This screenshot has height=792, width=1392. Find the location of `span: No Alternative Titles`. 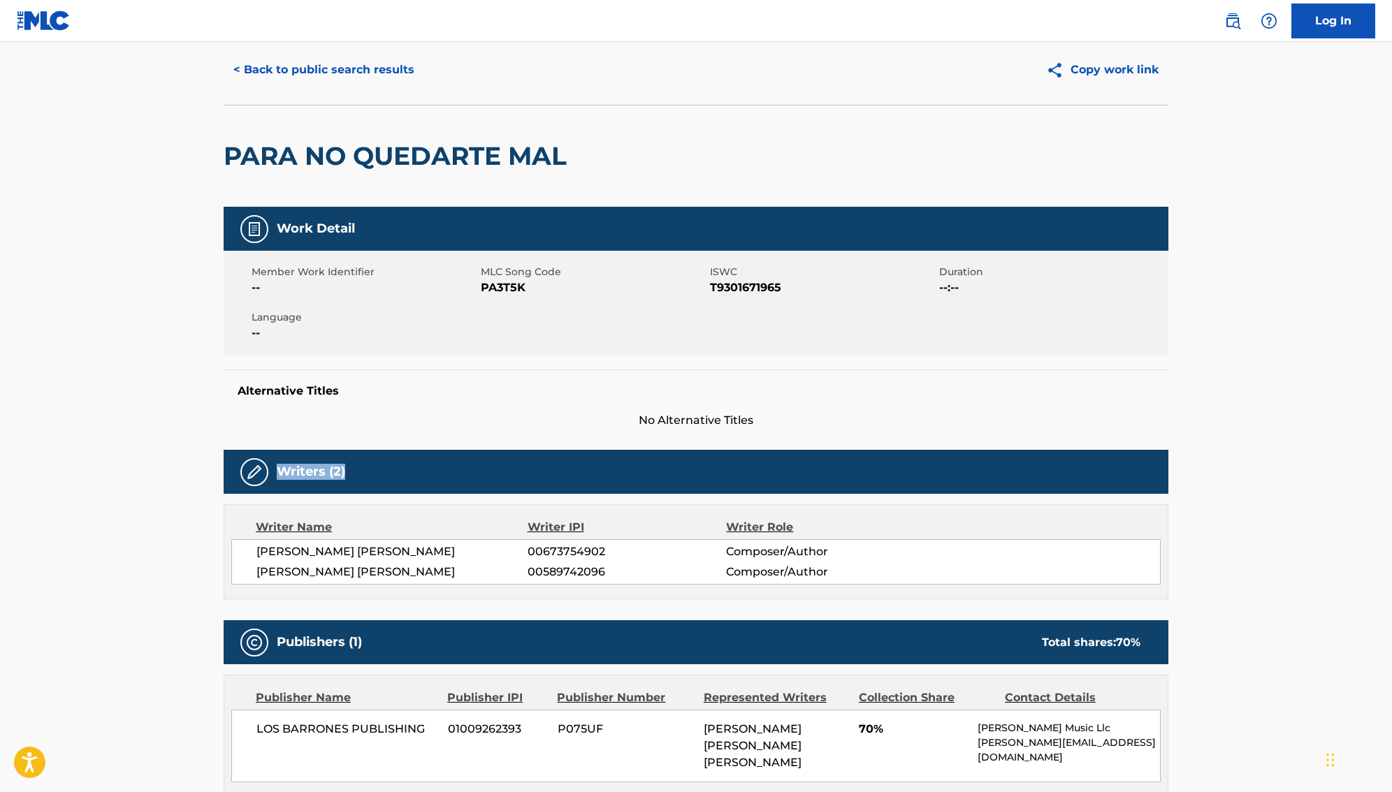

span: No Alternative Titles is located at coordinates (696, 421).